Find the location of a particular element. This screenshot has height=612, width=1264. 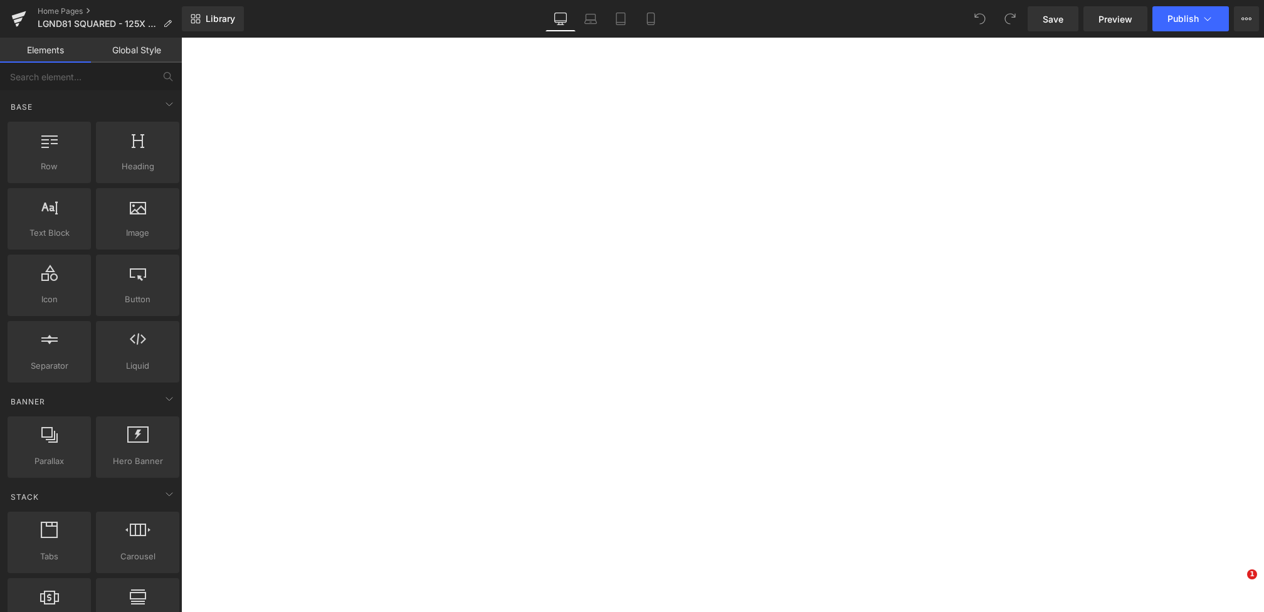

span: Heading is located at coordinates (137, 166).